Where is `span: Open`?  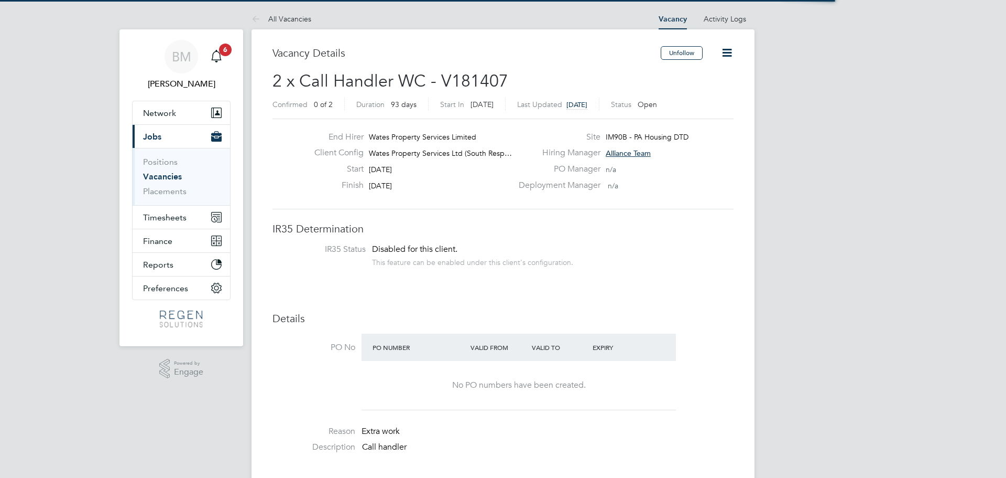
span: Open is located at coordinates (647, 104).